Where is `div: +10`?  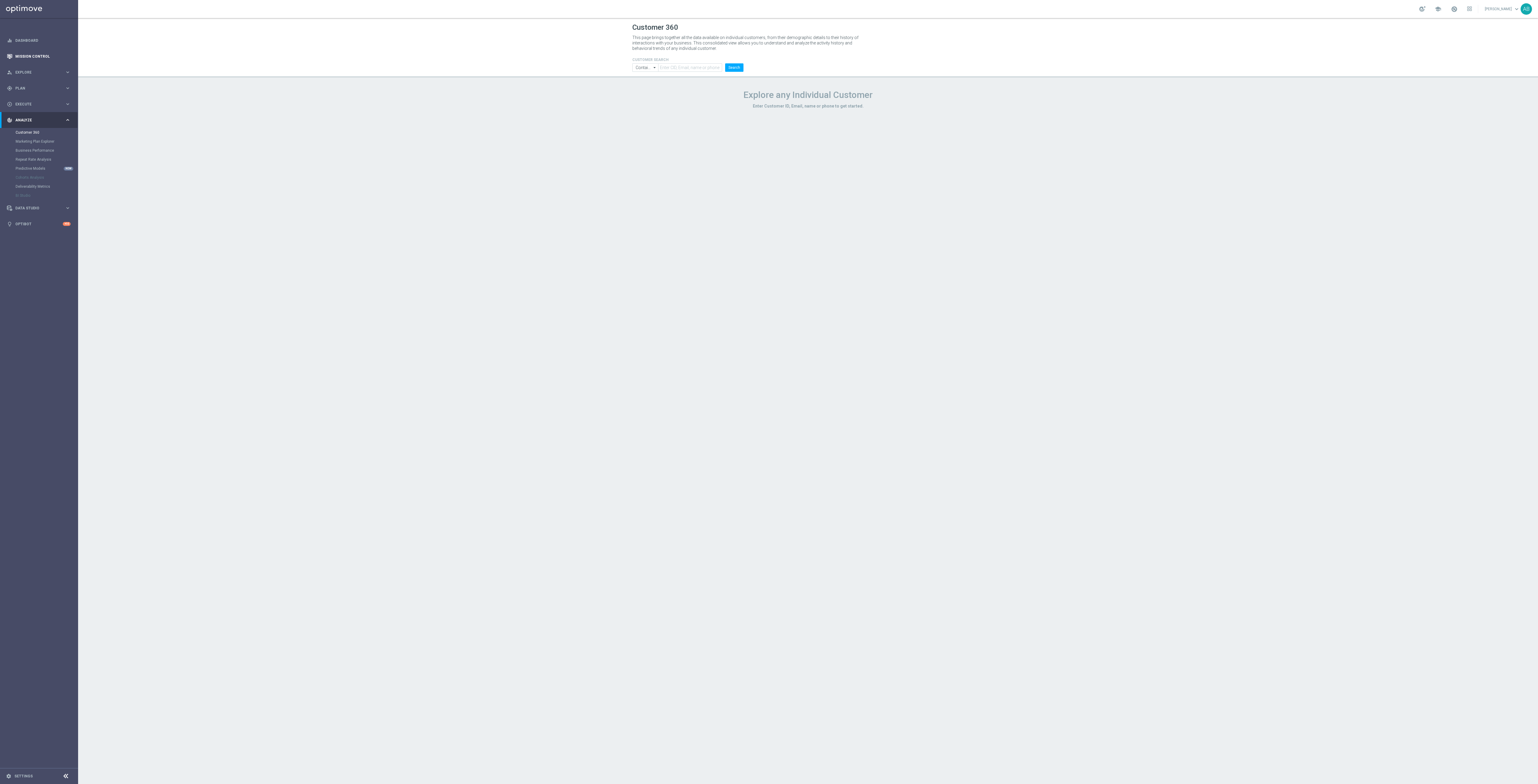
div: +10 is located at coordinates (66, 223).